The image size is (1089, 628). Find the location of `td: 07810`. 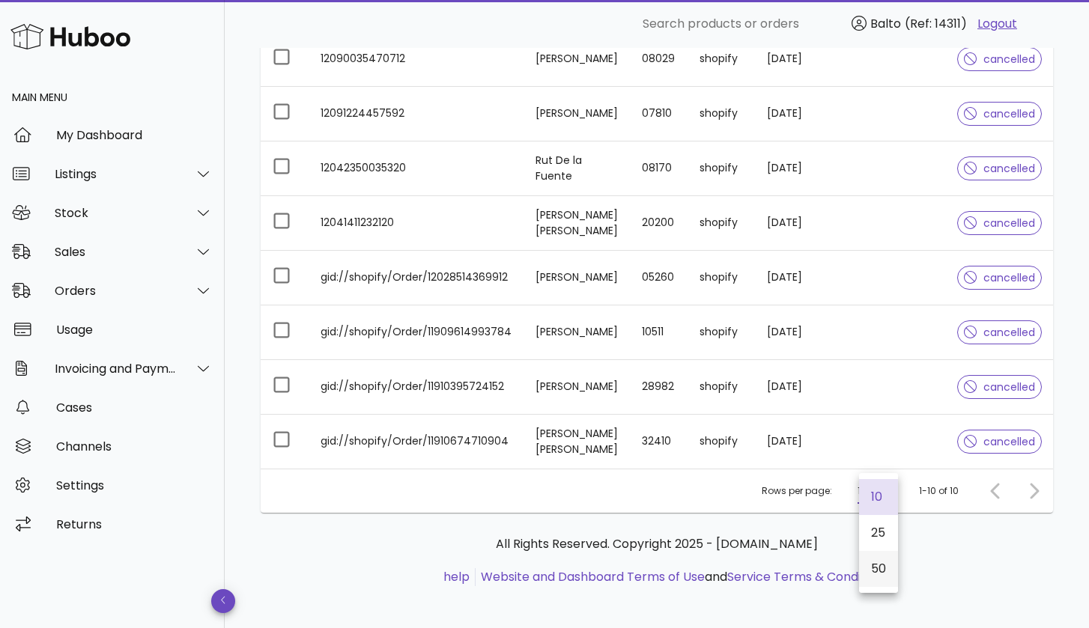

td: 07810 is located at coordinates (658, 114).